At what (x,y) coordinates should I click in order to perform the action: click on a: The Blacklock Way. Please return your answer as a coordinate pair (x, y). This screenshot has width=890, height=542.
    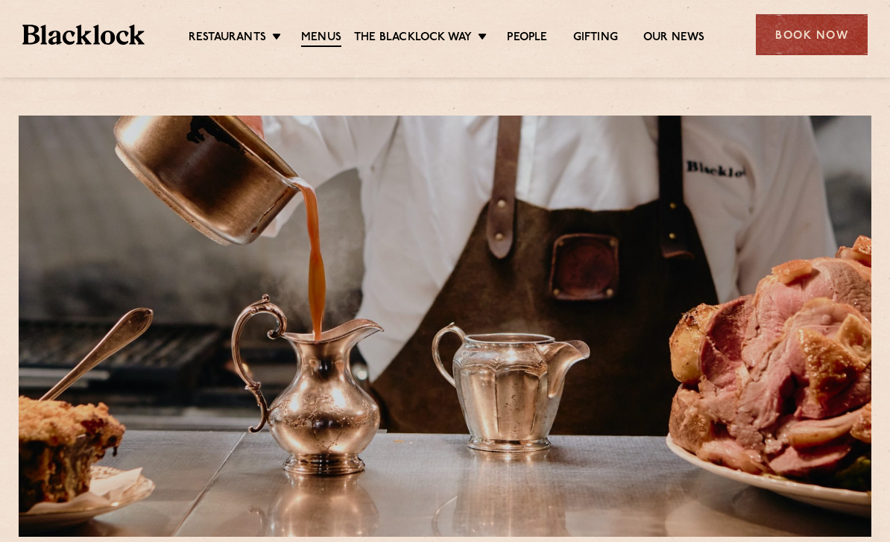
    Looking at the image, I should click on (413, 38).